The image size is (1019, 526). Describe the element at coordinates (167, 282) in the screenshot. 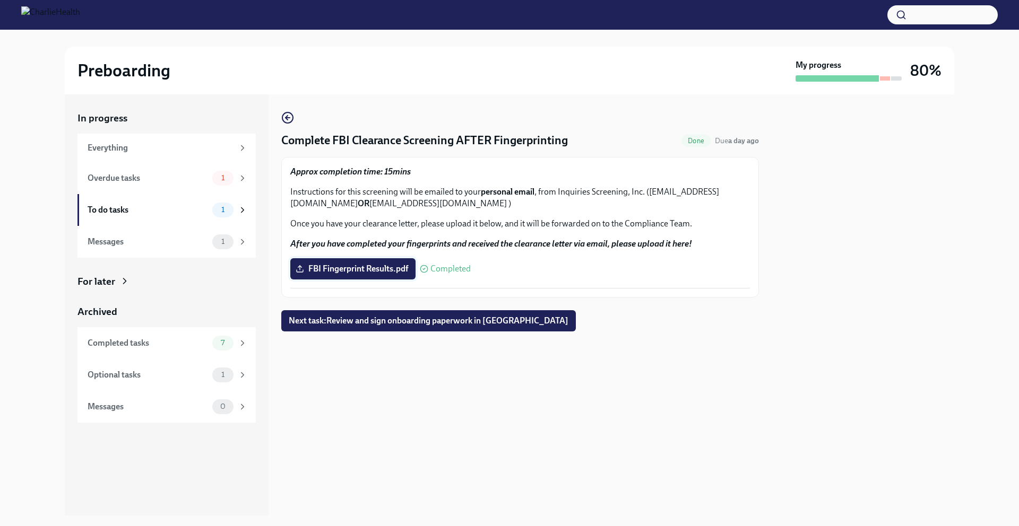

I see `a: For later` at that location.